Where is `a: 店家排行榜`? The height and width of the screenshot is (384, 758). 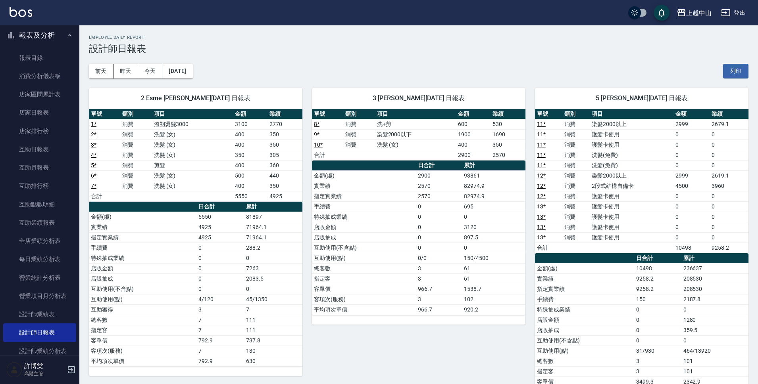
a: 店家排行榜 is located at coordinates (40, 131).